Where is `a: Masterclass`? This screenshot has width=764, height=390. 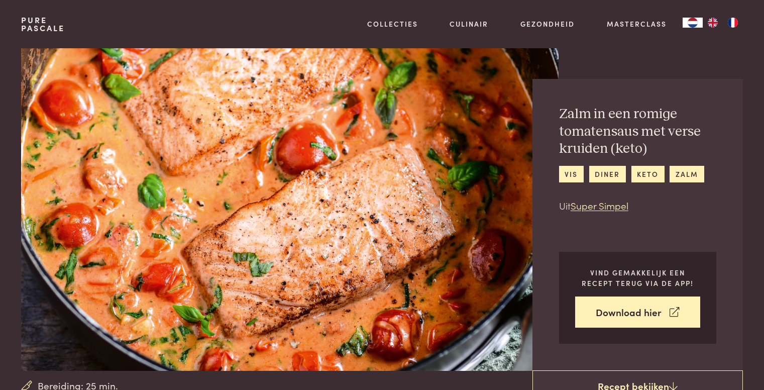 a: Masterclass is located at coordinates (636, 24).